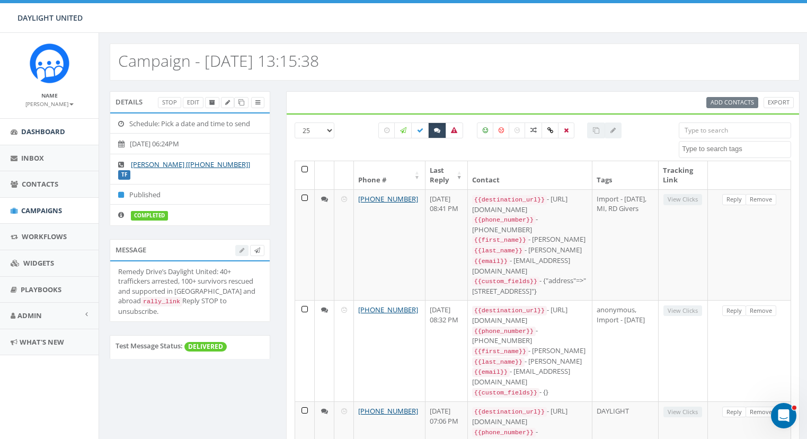  I want to click on span: Archive Campaign, so click(212, 102).